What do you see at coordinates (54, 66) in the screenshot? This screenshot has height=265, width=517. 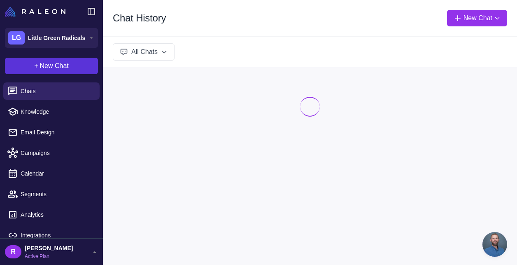 I see `span: New Chat` at bounding box center [54, 66].